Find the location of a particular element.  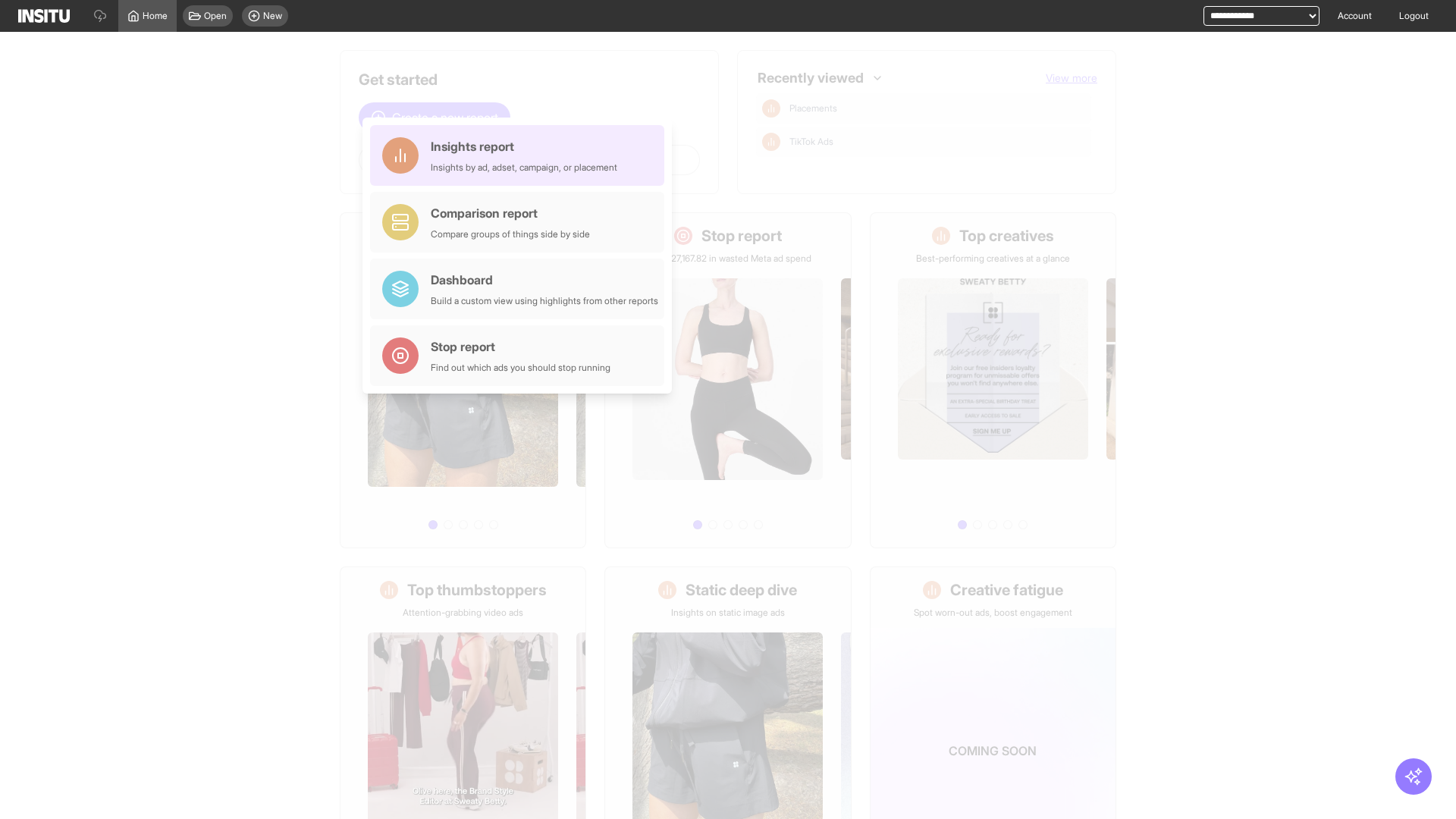

img: Logo is located at coordinates (44, 16).